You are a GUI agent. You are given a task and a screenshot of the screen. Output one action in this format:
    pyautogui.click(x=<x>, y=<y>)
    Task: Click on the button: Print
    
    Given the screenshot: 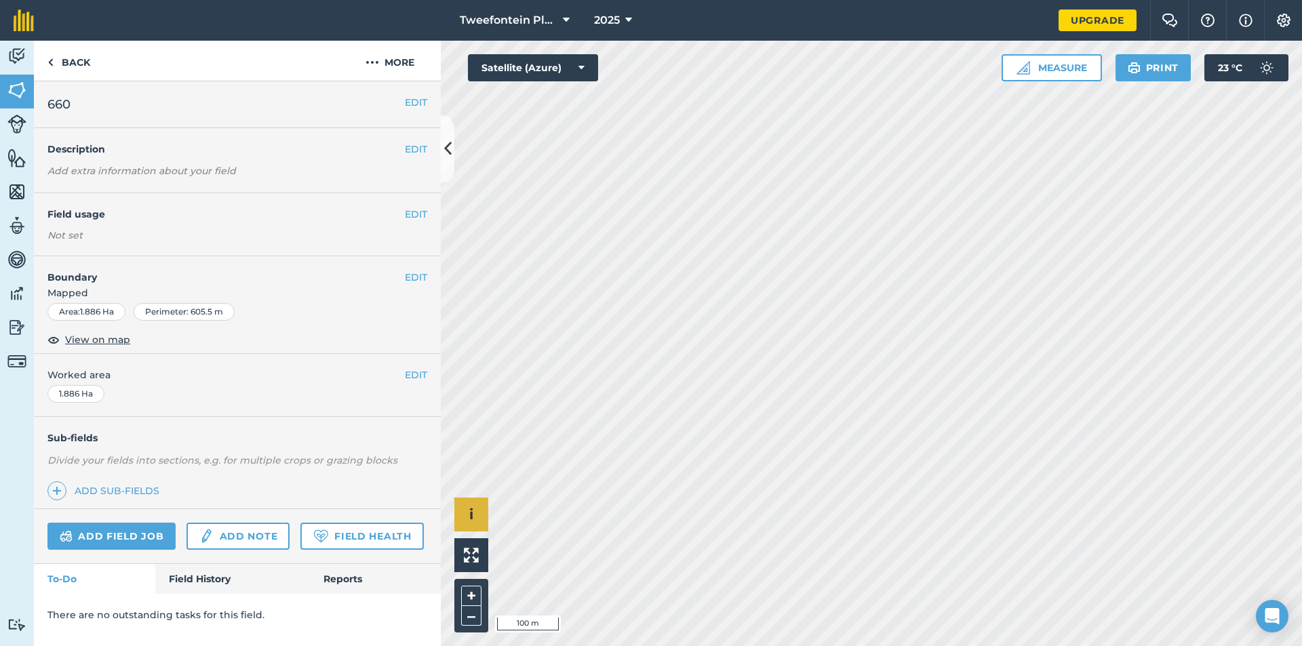 What is the action you would take?
    pyautogui.click(x=1153, y=68)
    